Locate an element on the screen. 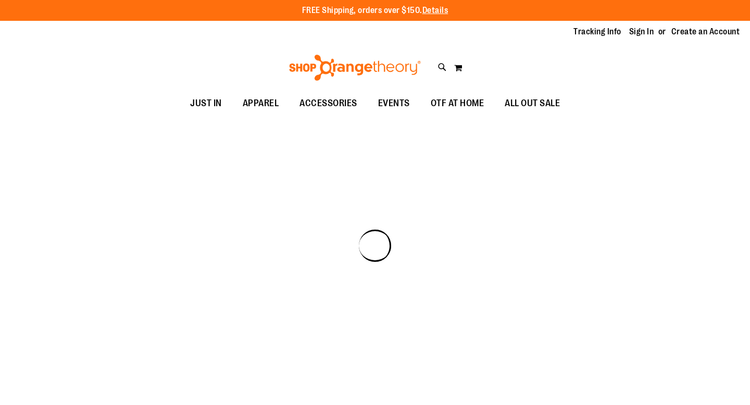  a: OTF AT HOME is located at coordinates (457, 104).